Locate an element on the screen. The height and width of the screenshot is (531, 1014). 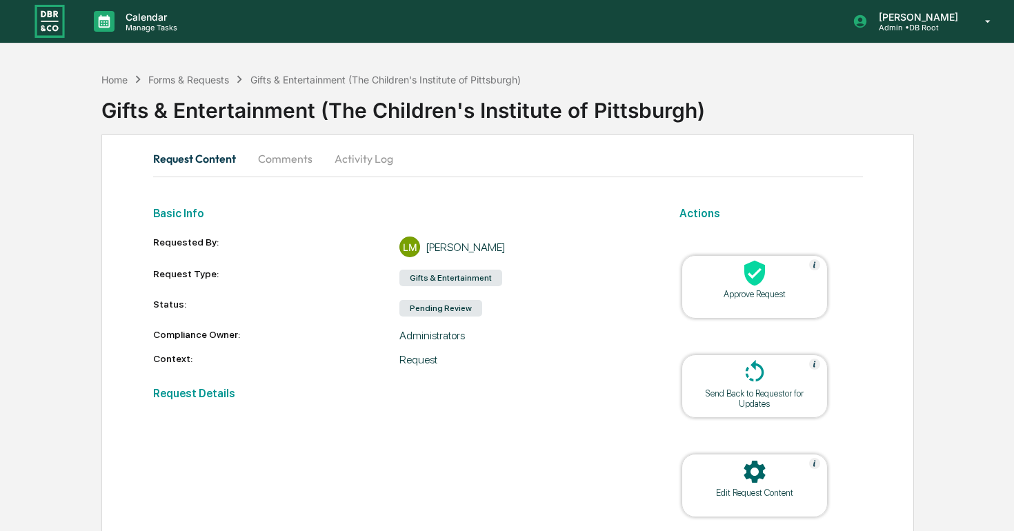
div: Home is located at coordinates (115, 79).